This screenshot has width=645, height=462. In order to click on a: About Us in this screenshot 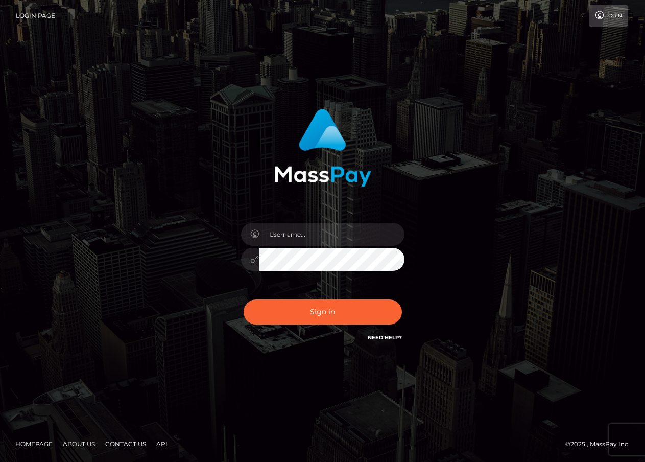, I will do `click(79, 443)`.